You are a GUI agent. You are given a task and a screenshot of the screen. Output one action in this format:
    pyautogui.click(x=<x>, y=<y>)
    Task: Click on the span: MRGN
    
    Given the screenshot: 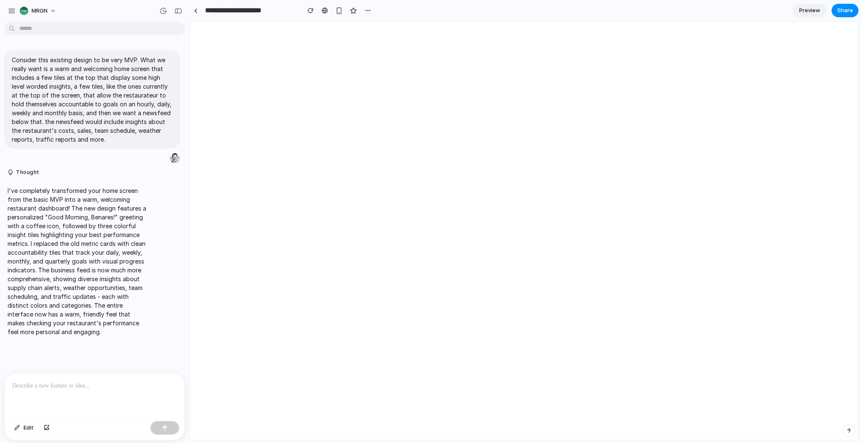 What is the action you would take?
    pyautogui.click(x=40, y=11)
    